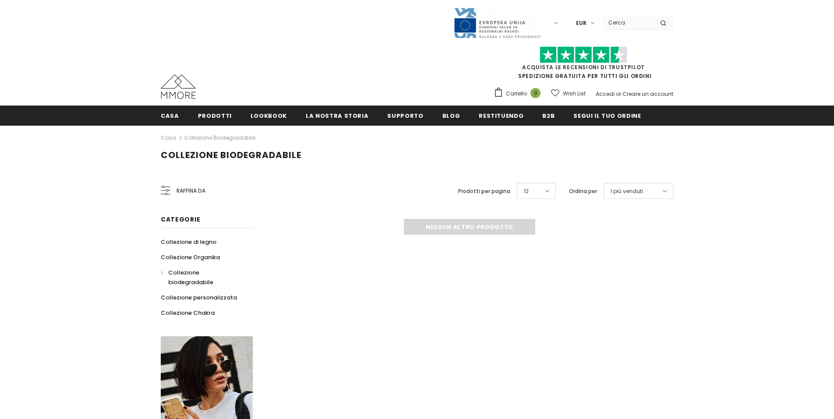 Image resolution: width=834 pixels, height=419 pixels. Describe the element at coordinates (187, 313) in the screenshot. I see `a: Collezione Chakra` at that location.